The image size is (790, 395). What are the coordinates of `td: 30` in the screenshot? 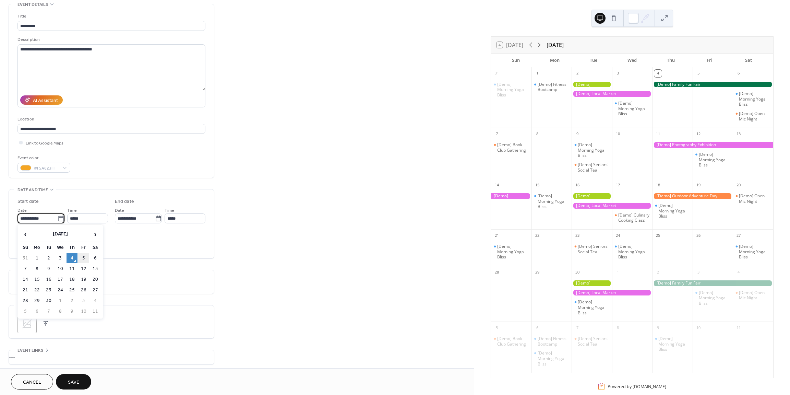 It's located at (49, 300).